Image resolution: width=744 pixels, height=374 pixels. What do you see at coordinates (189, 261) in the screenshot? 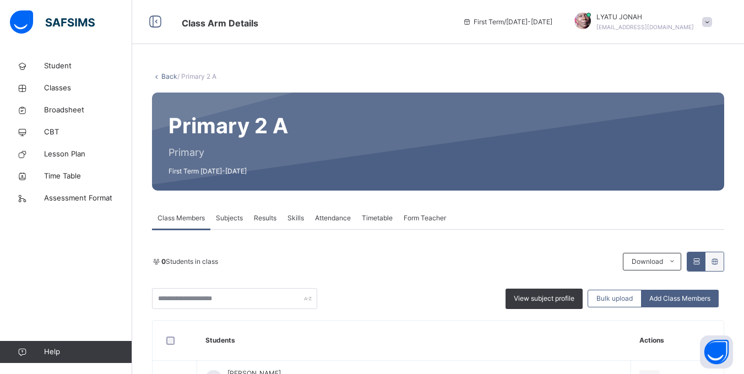
I see `span: Students in class` at bounding box center [189, 261].